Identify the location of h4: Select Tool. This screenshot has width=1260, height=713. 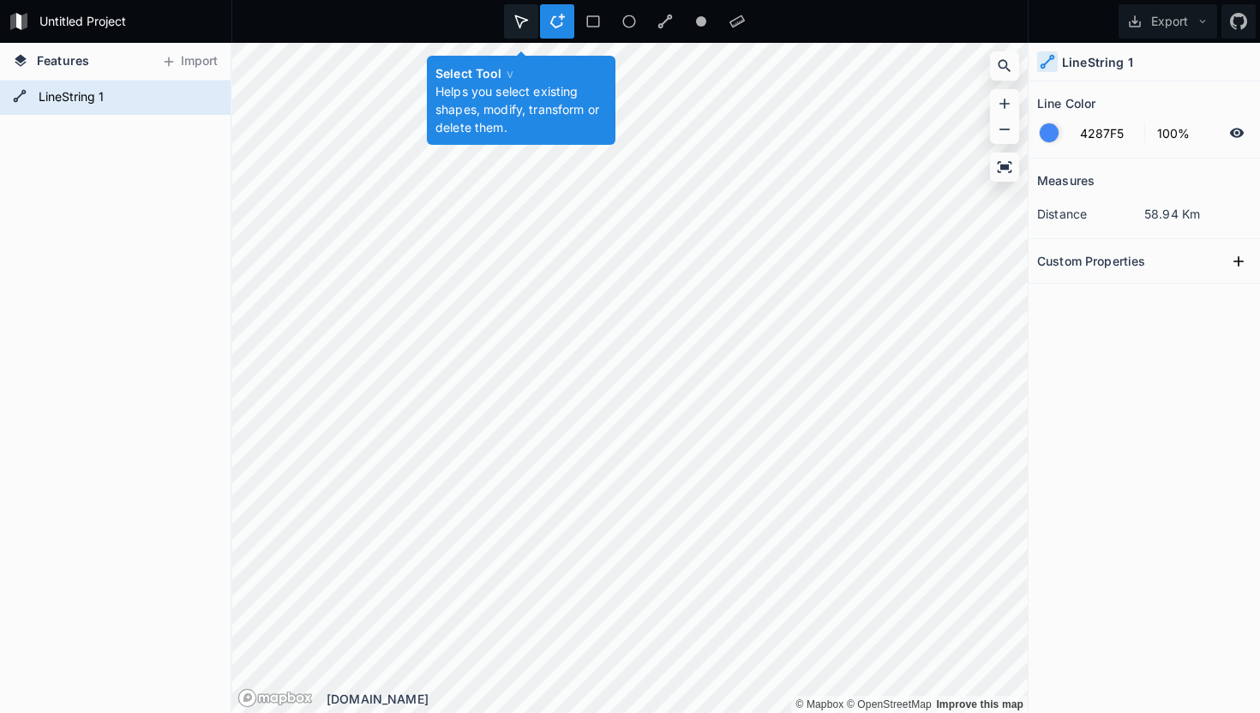
(521, 73).